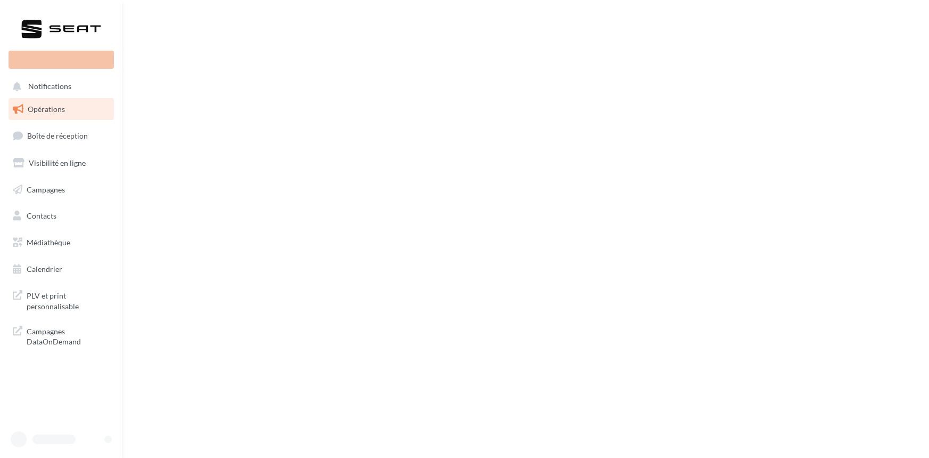  What do you see at coordinates (44, 268) in the screenshot?
I see `span: Calendrier` at bounding box center [44, 268].